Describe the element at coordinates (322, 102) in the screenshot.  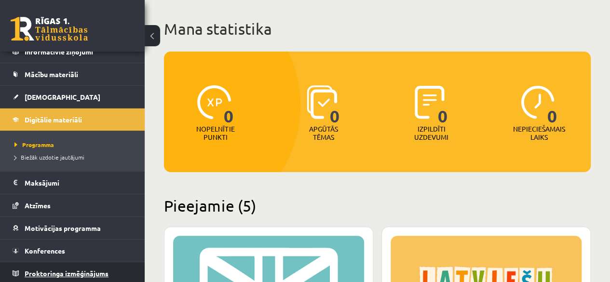
I see `img: icon-learned-topics-4a711ccc23c960034f471b6e78daf4a3bad4a20eaf4de84257b87e66633f6470.svg` at that location.